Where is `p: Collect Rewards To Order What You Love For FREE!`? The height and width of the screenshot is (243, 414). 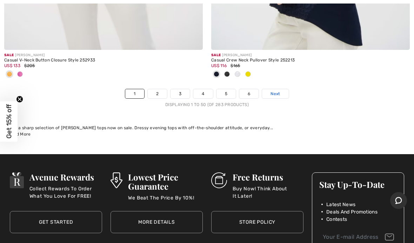
p: Collect Rewards To Order What You Love For FREE! is located at coordinates (66, 192).